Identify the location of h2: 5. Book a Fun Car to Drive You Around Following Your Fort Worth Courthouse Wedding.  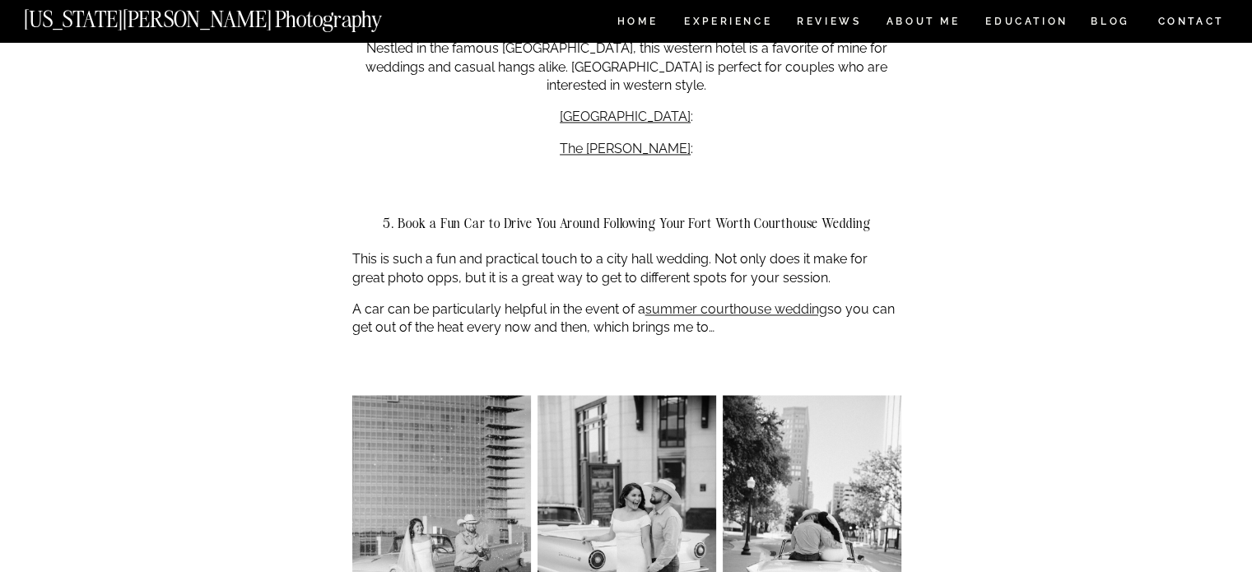
(626, 223).